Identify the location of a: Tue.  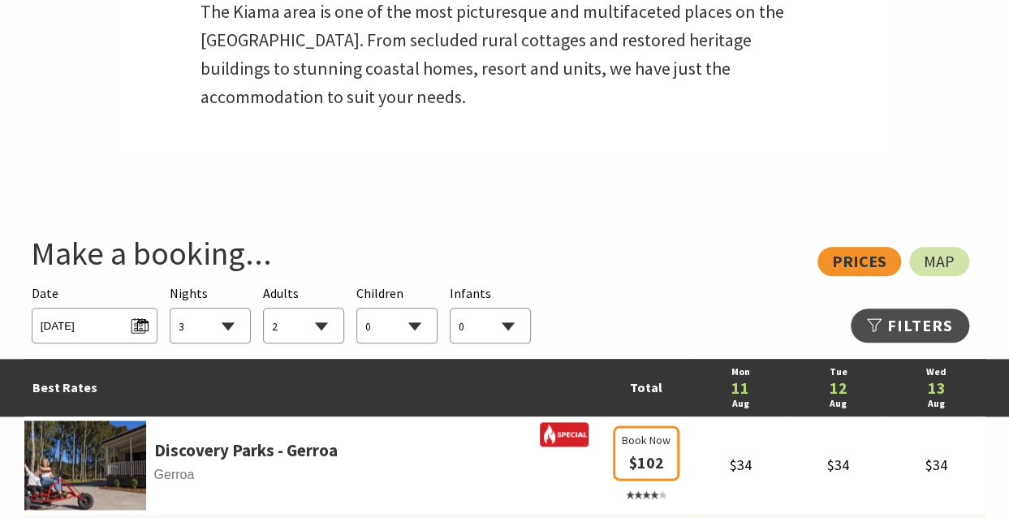
(837, 372).